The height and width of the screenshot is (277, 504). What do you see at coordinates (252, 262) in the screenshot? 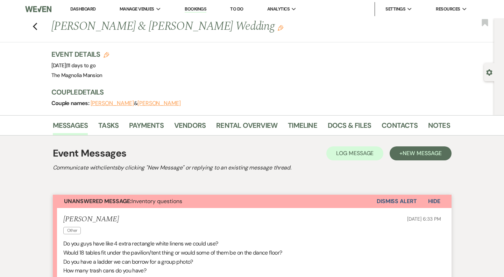
I see `p: Do you have a ladder we can borrow for a group photo?` at bounding box center [252, 262].